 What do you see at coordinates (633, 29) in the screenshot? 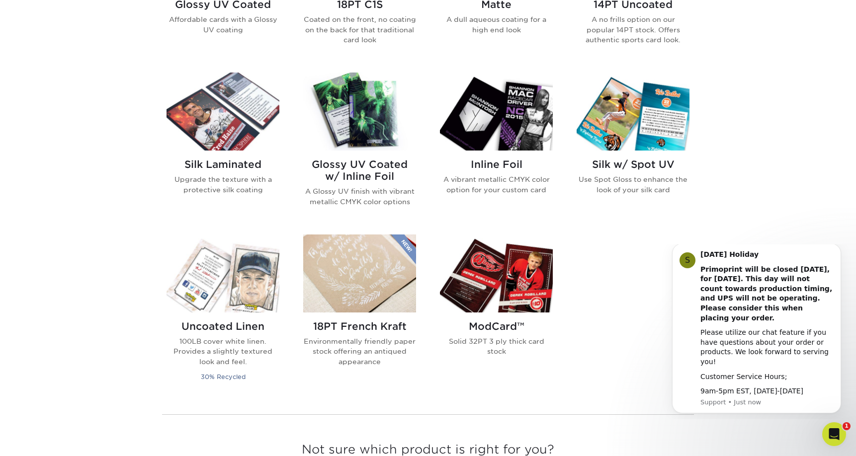
I see `p: A no frills option on our popular 14PT stock. Offers authentic sports card look.` at bounding box center [633, 29].